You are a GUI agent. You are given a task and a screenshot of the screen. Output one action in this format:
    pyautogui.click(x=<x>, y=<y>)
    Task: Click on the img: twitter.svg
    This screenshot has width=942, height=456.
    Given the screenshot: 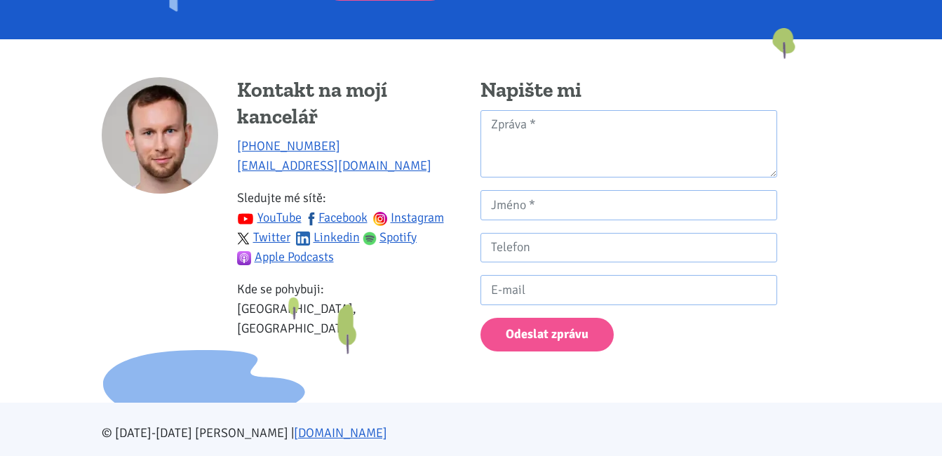 What is the action you would take?
    pyautogui.click(x=243, y=239)
    